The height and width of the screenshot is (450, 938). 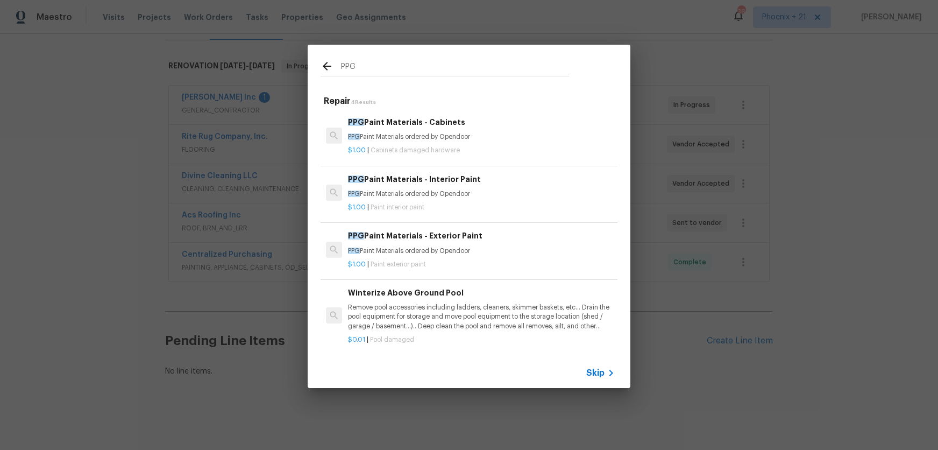 I want to click on input: Search issues or repairs, so click(x=455, y=68).